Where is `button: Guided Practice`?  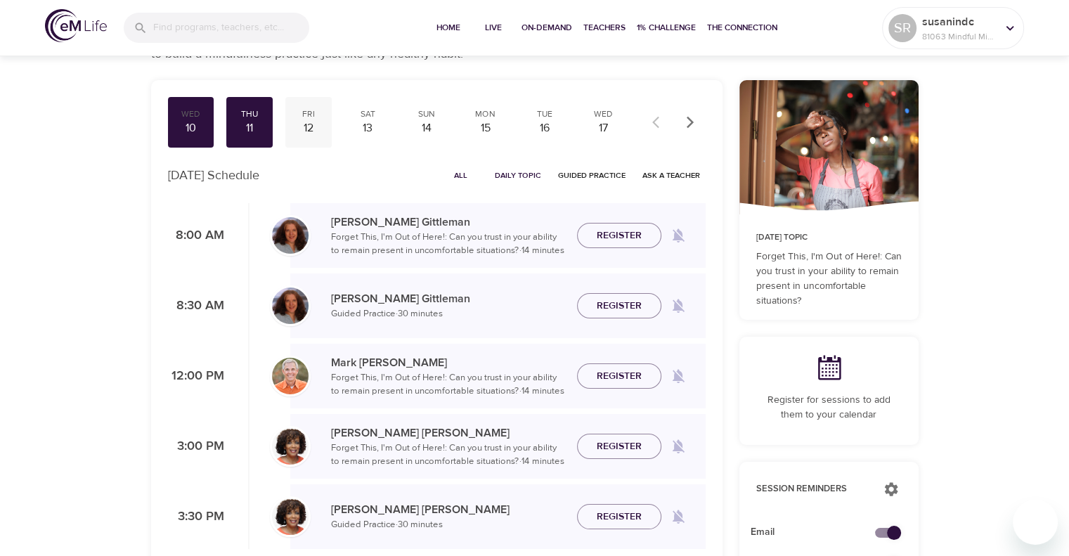
button: Guided Practice is located at coordinates (592, 175).